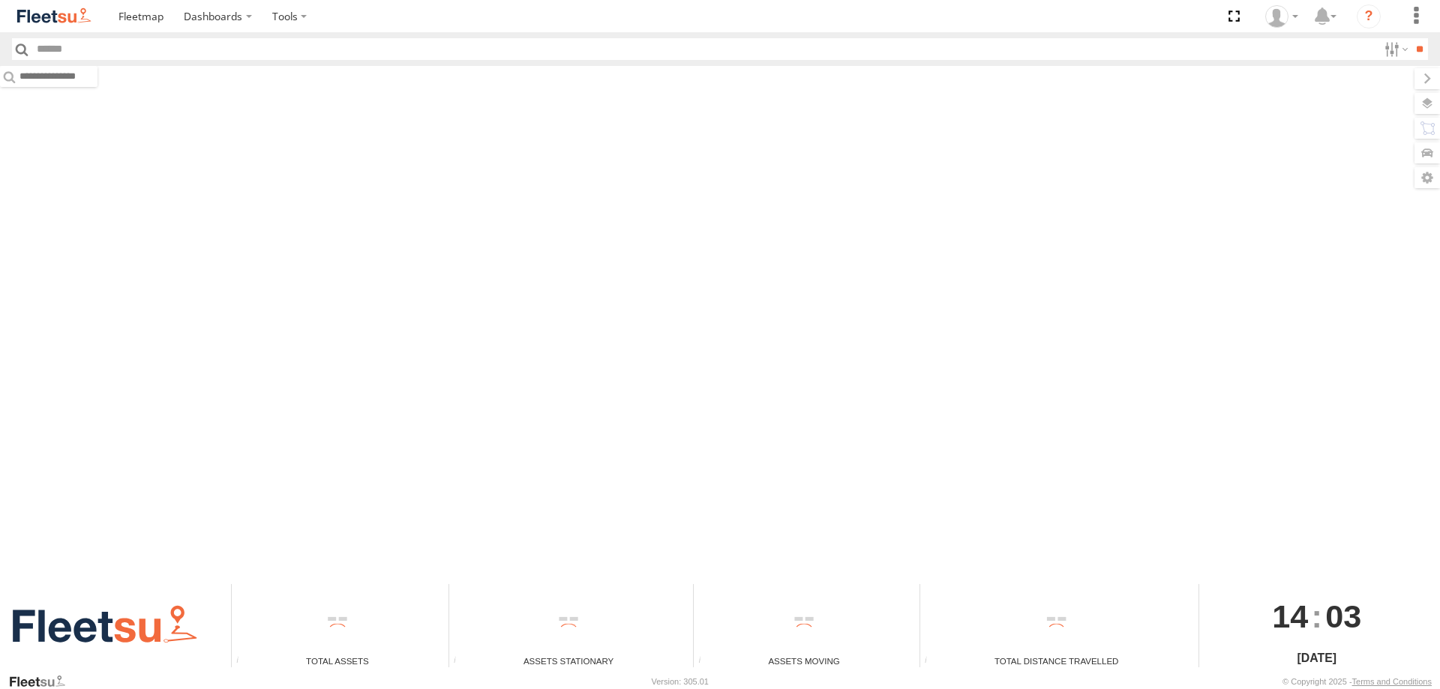  I want to click on div: Total Assets, so click(338, 661).